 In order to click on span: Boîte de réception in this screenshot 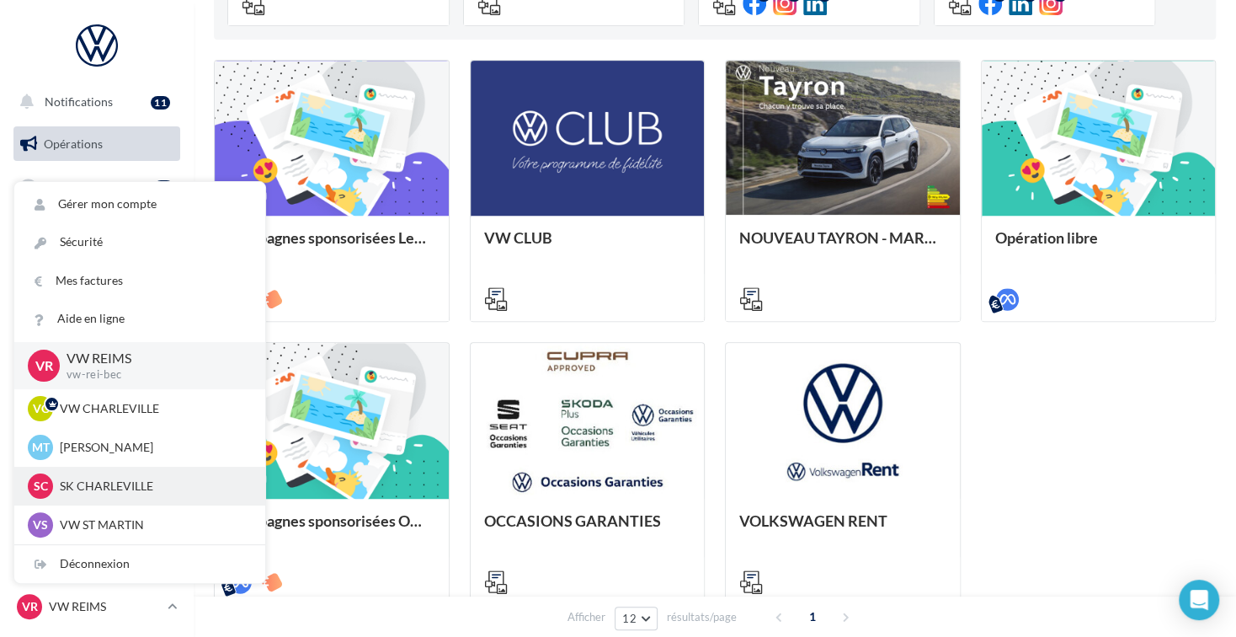, I will do `click(91, 185)`.